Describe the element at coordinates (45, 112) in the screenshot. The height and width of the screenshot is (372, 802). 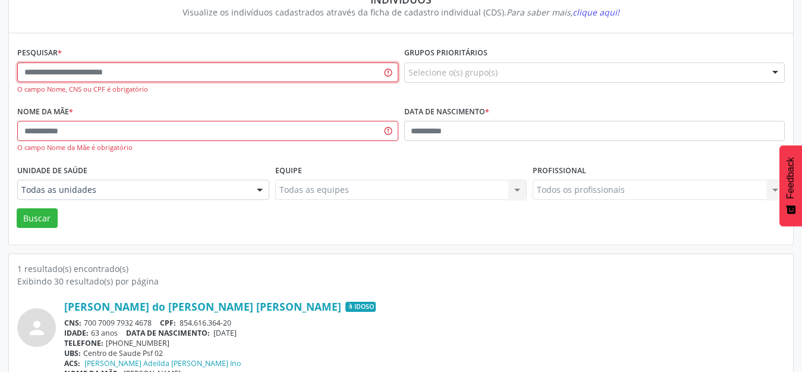
I see `label: Nome da mãe` at that location.